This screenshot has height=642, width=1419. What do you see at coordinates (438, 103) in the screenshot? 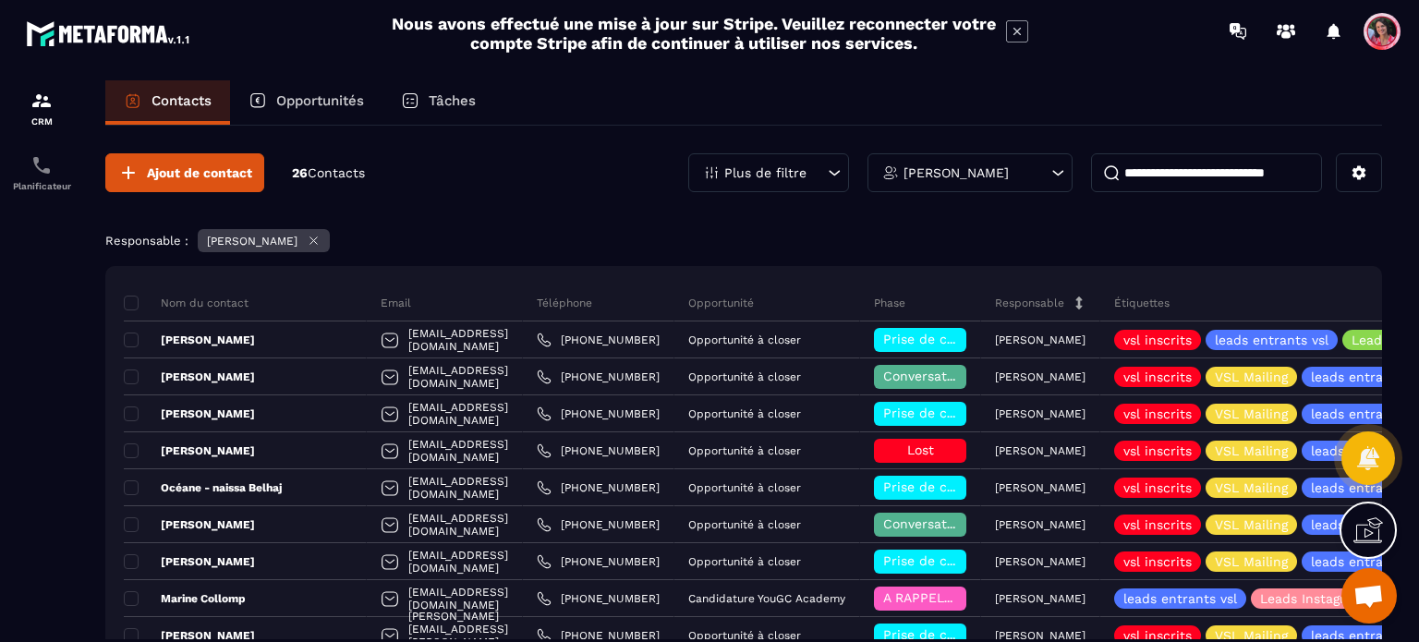
I see `a: Tâches` at bounding box center [438, 103].